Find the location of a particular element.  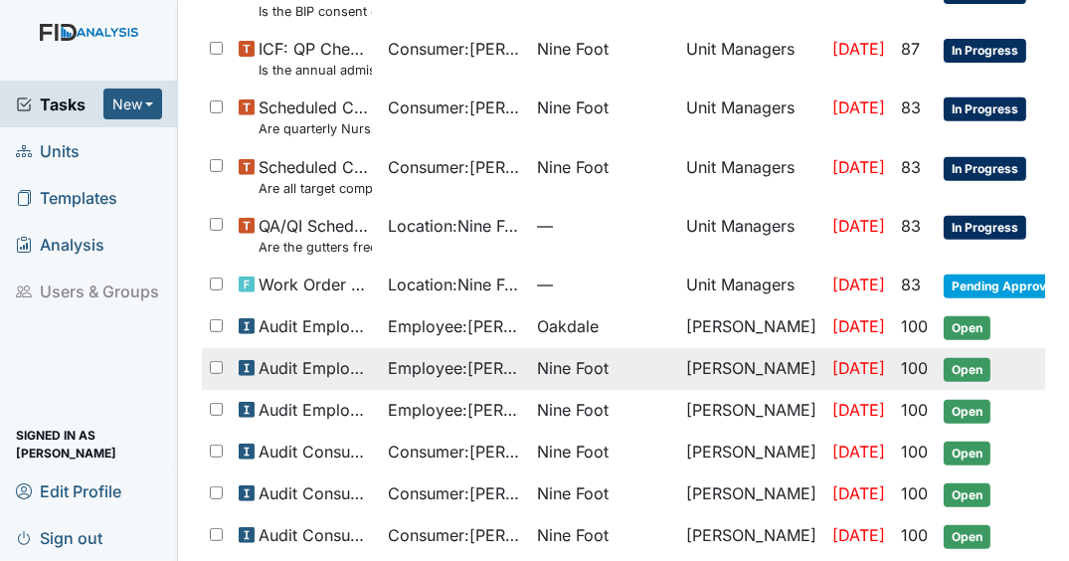

span: Analysis is located at coordinates (60, 244).